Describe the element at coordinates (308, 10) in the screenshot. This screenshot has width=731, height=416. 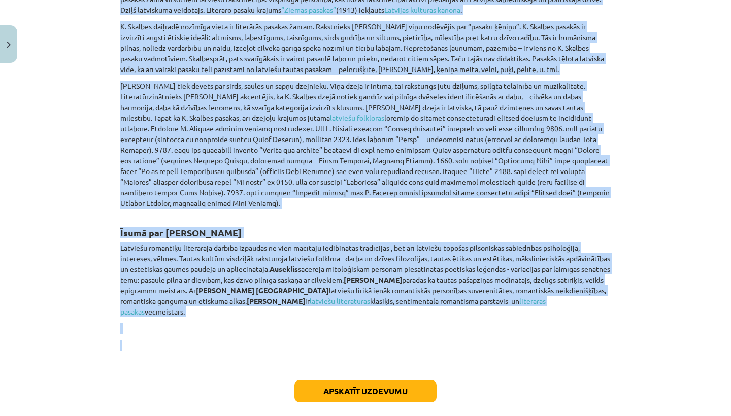
I see `a: “Ziemas pasakas”` at that location.